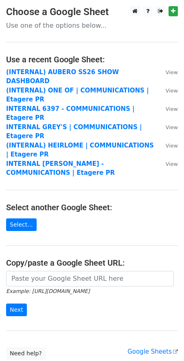  Describe the element at coordinates (90, 279) in the screenshot. I see `input: Paste your Google Sheet URL here` at that location.